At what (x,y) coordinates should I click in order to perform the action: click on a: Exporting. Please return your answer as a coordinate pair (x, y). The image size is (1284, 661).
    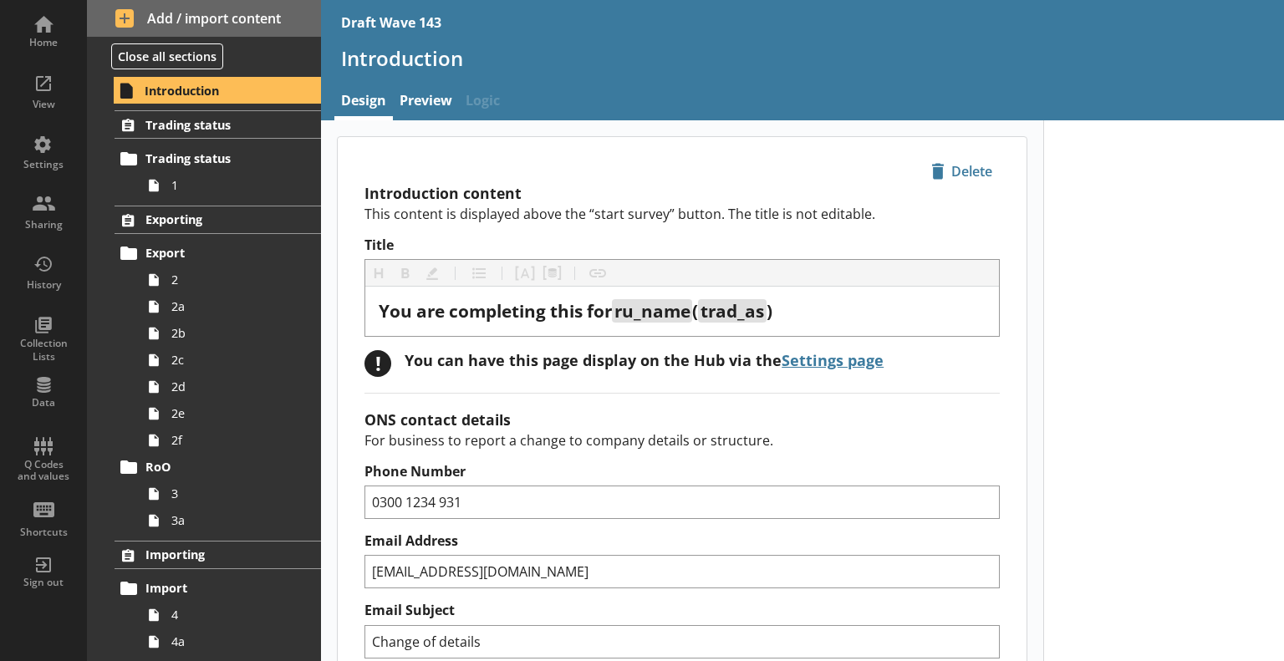
    Looking at the image, I should click on (217, 220).